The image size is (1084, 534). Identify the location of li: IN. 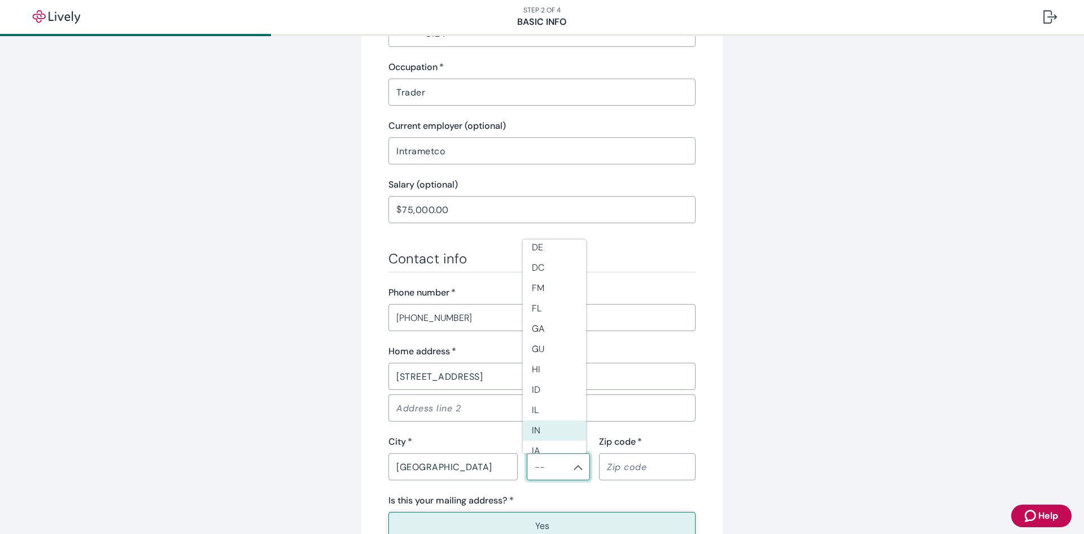
(554, 430).